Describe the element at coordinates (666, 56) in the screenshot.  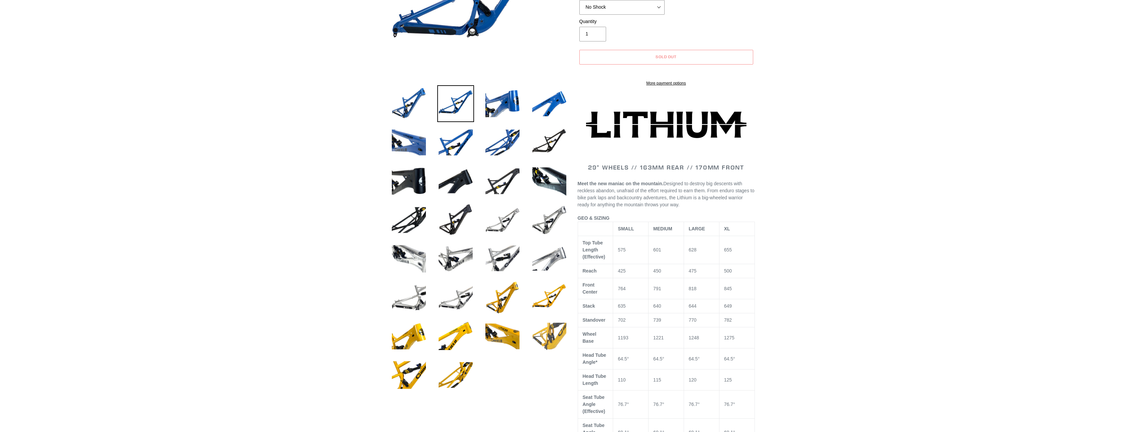
I see `span: Sold out` at that location.